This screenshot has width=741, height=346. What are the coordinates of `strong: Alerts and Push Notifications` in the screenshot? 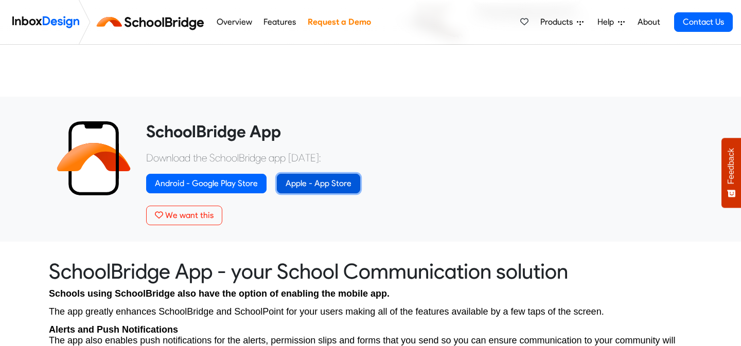 It's located at (113, 330).